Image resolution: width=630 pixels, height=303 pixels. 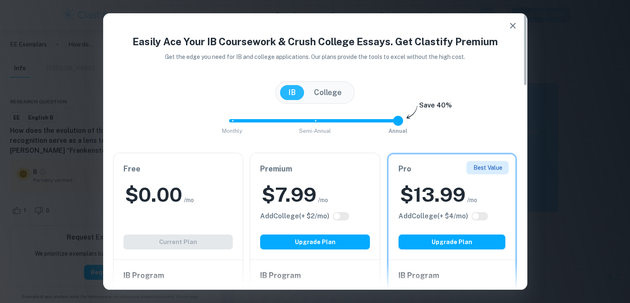 What do you see at coordinates (488, 167) in the screenshot?
I see `p: Best Value` at bounding box center [488, 167].